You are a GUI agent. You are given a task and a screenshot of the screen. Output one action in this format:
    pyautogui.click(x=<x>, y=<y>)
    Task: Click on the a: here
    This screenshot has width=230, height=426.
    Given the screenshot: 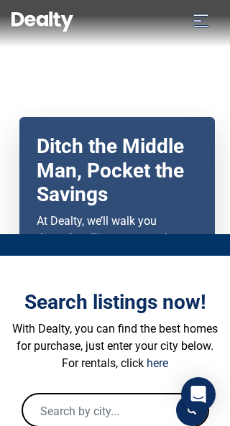 What is the action you would take?
    pyautogui.click(x=157, y=363)
    